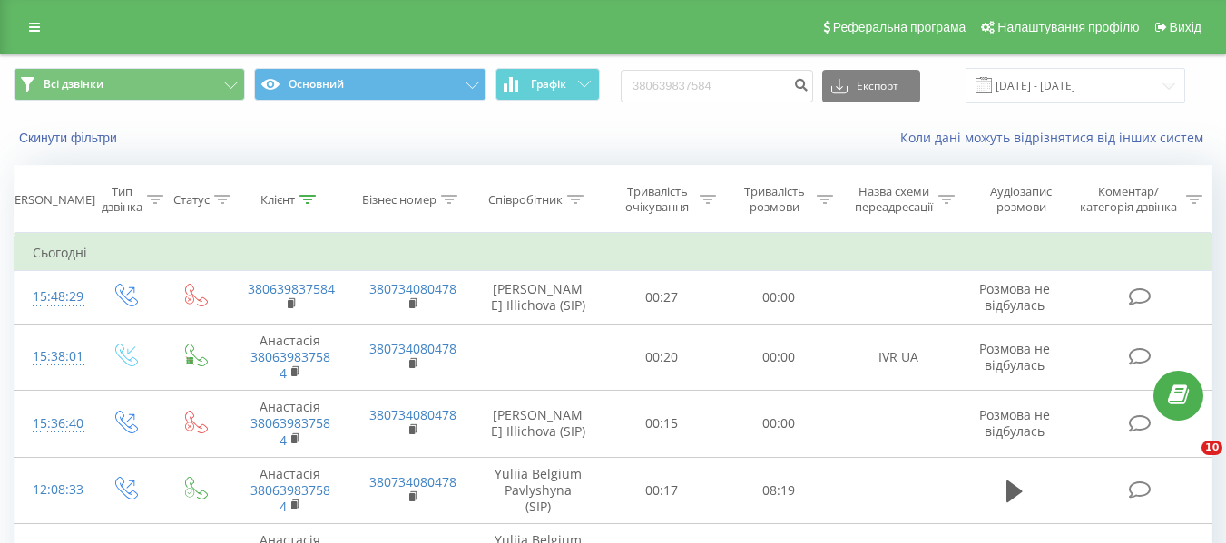  Describe the element at coordinates (661, 491) in the screenshot. I see `td: 00:17` at that location.